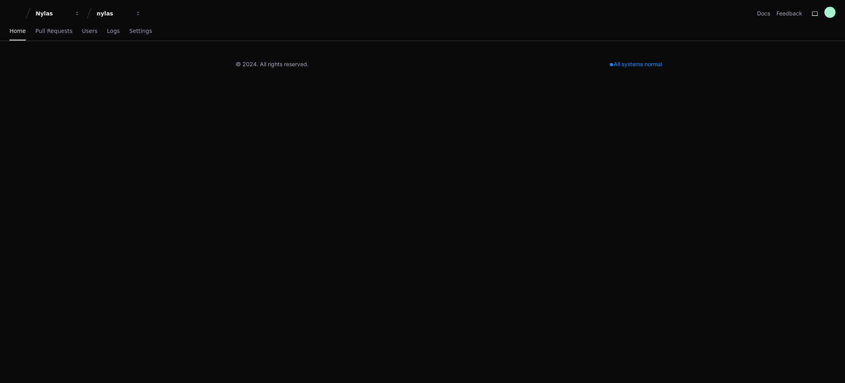 The height and width of the screenshot is (383, 845). I want to click on span: Pull Requests, so click(54, 31).